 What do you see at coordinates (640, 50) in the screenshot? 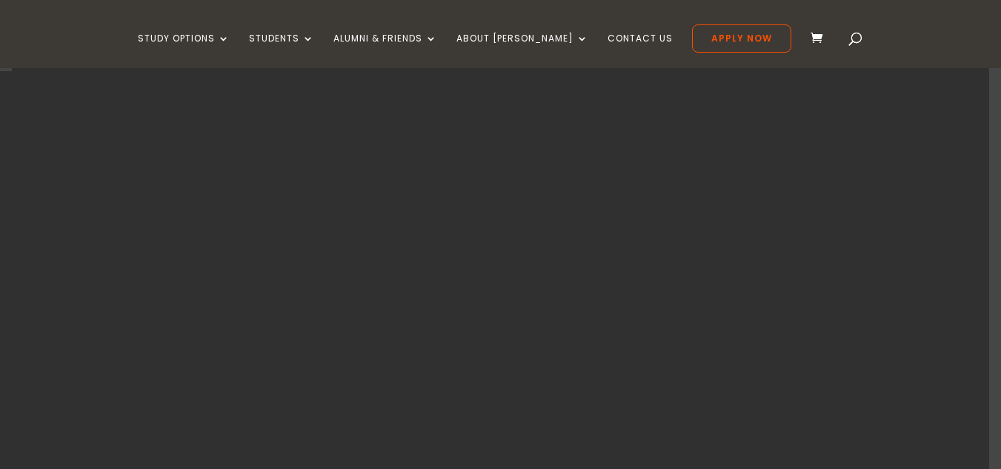
I see `a: Contact Us` at bounding box center [640, 50].